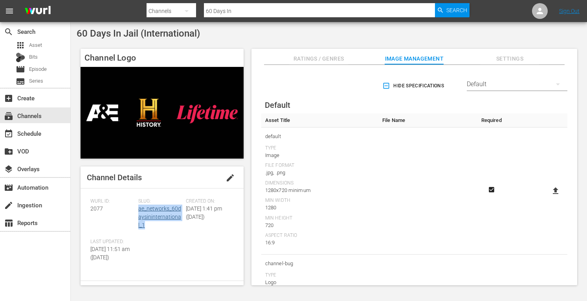 The height and width of the screenshot is (301, 587). What do you see at coordinates (112, 242) in the screenshot?
I see `span: Last Updated:` at bounding box center [112, 242].